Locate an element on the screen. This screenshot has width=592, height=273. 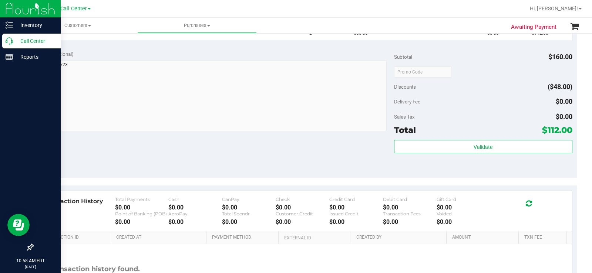
span: Purchases is located at coordinates (197, 26).